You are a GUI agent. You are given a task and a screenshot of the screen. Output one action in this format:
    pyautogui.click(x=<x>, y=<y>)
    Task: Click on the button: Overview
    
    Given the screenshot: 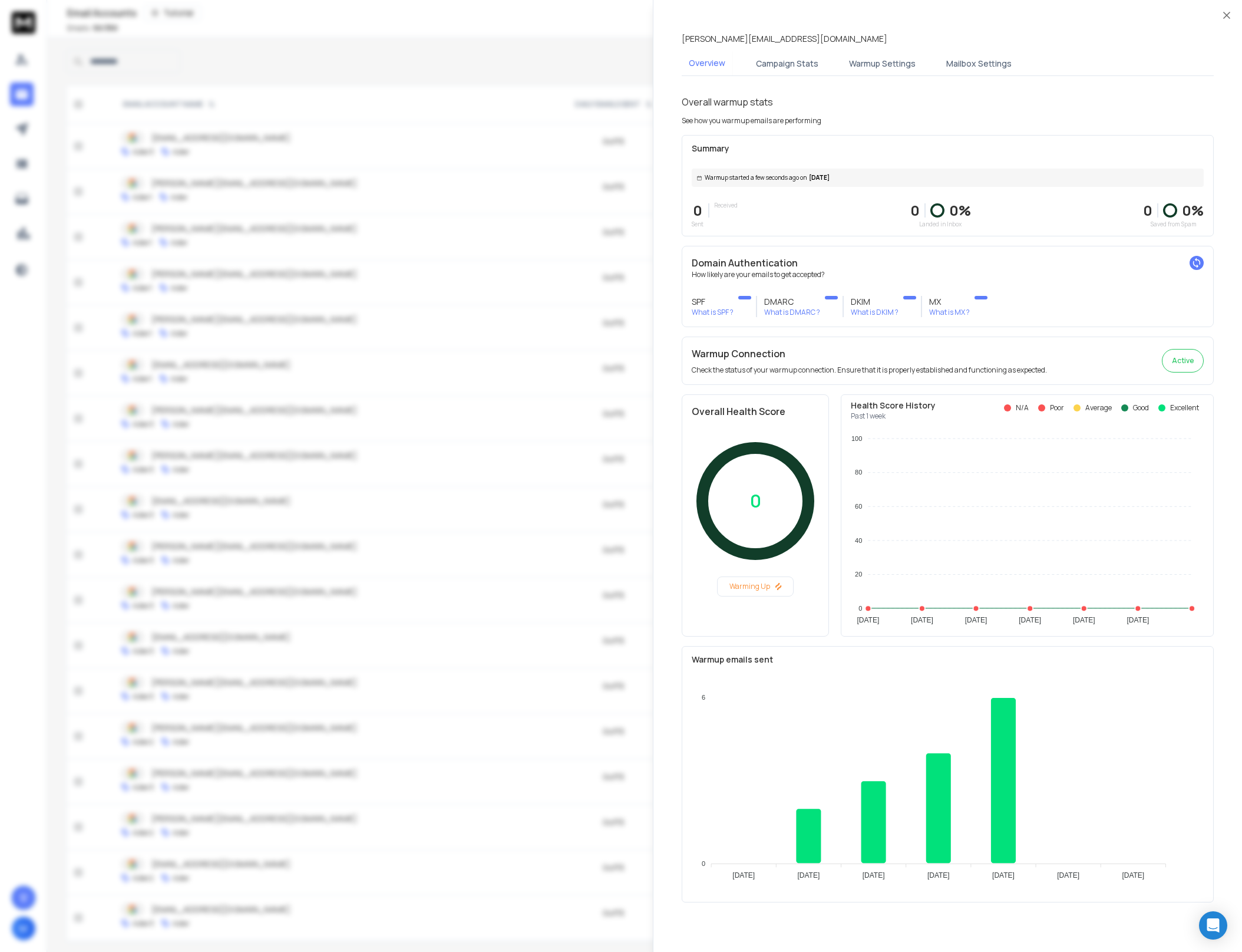 What is the action you would take?
    pyautogui.click(x=707, y=63)
    